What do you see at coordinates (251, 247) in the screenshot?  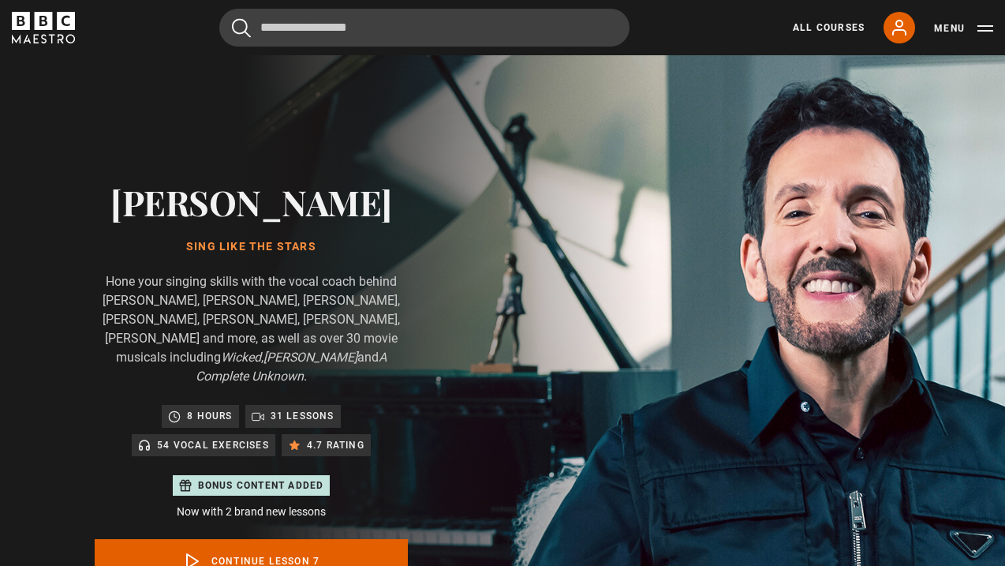 I see `h1: Sing Like the Stars` at bounding box center [251, 247].